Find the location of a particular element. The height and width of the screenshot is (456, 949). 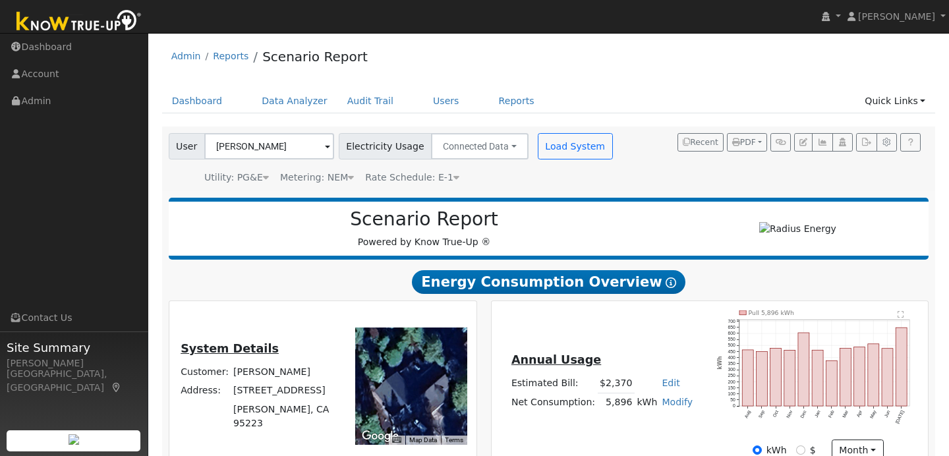

u: Annual Usage is located at coordinates (556, 360).